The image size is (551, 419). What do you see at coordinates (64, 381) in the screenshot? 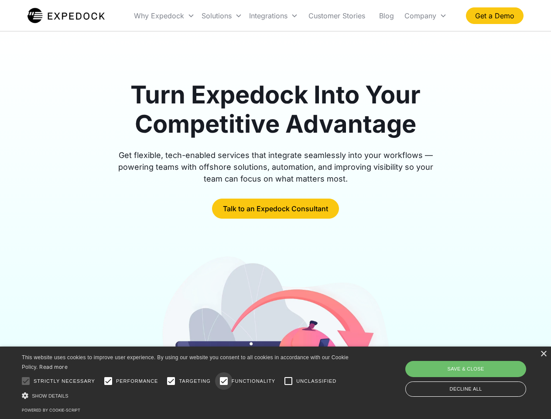
I see `span: Strictly necessary` at bounding box center [64, 381].